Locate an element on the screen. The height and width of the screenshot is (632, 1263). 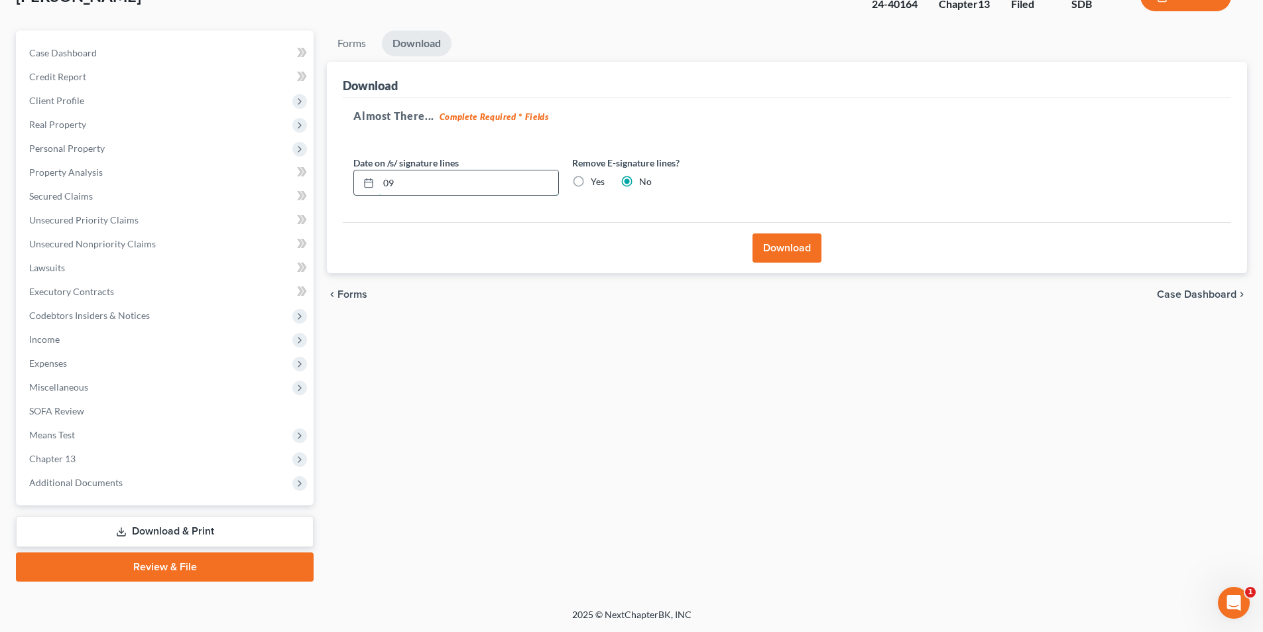
span: Chapter 13 is located at coordinates (52, 458).